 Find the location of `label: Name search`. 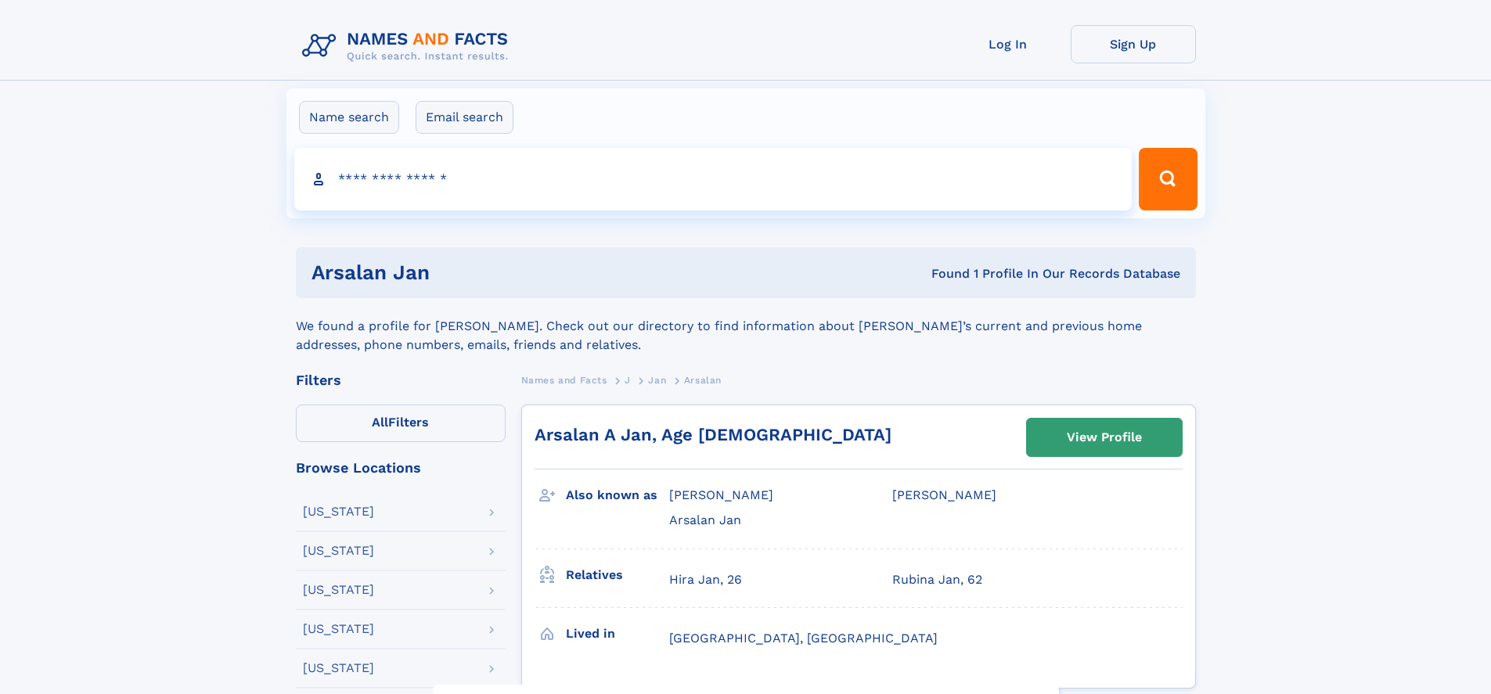

label: Name search is located at coordinates (349, 117).